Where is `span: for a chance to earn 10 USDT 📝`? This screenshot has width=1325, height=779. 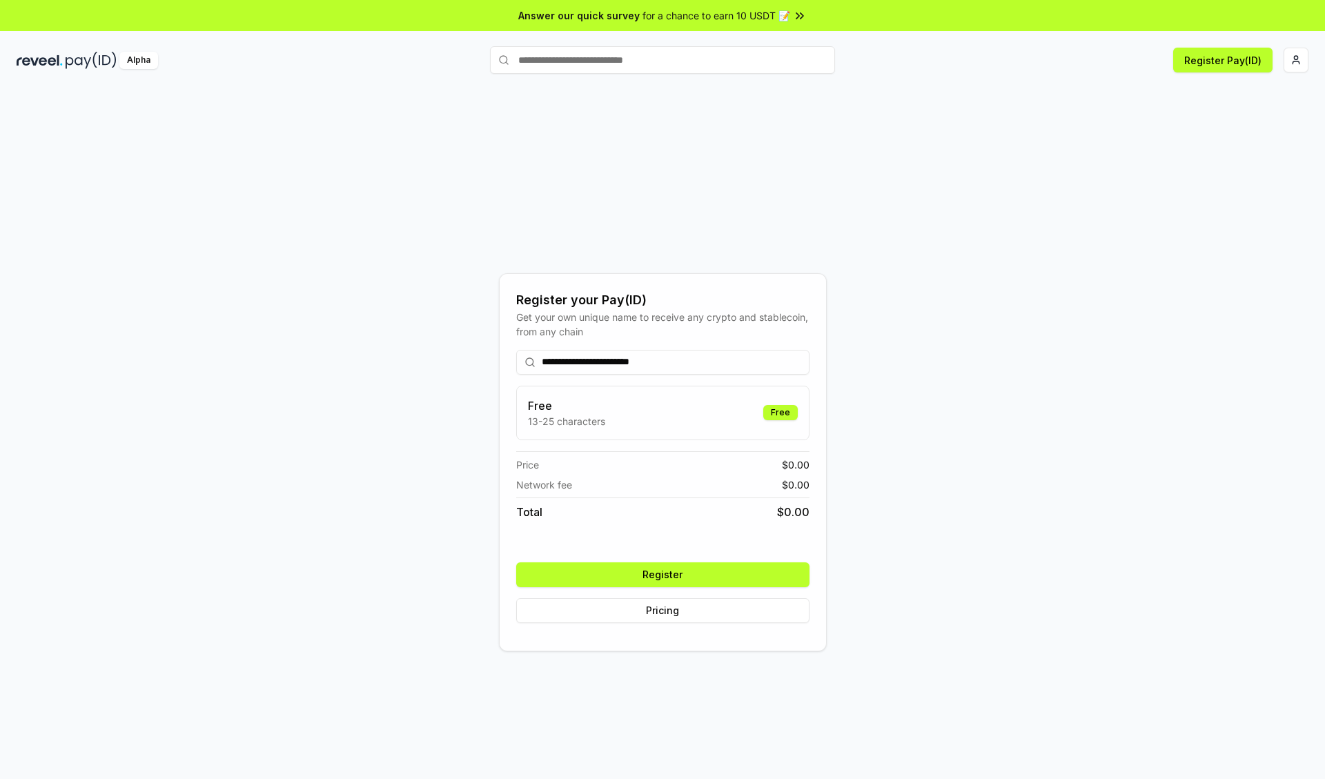 span: for a chance to earn 10 USDT 📝 is located at coordinates (716, 15).